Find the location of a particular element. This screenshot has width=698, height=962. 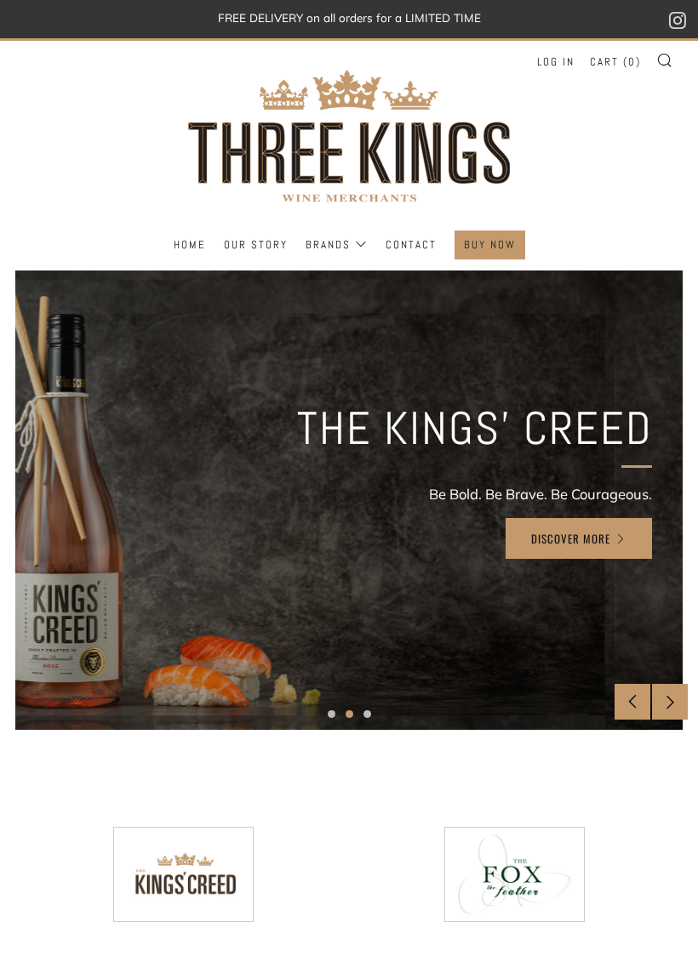

a: Brands is located at coordinates (336, 245).